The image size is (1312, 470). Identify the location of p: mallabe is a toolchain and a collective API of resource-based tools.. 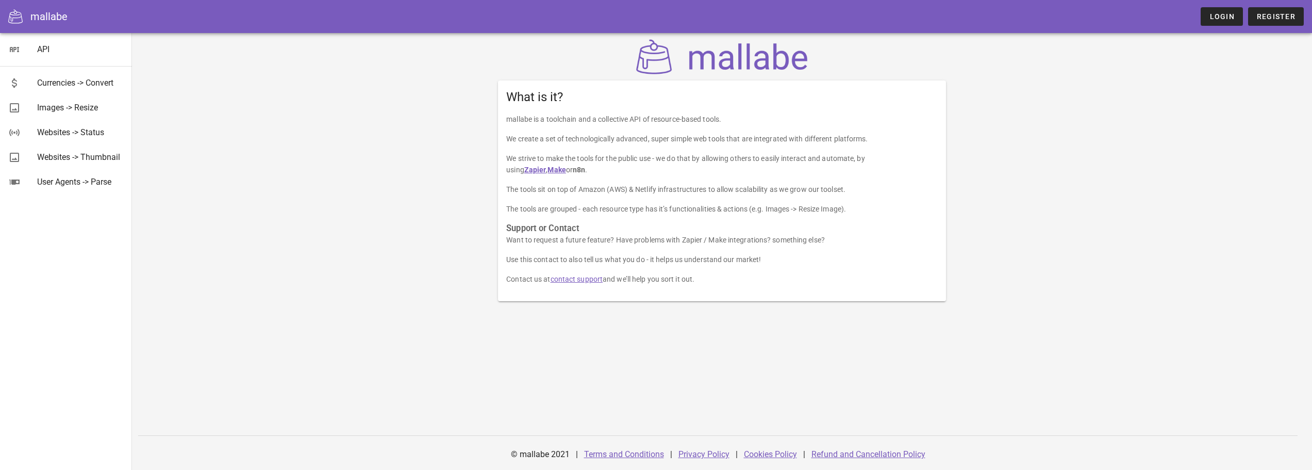
(722, 119).